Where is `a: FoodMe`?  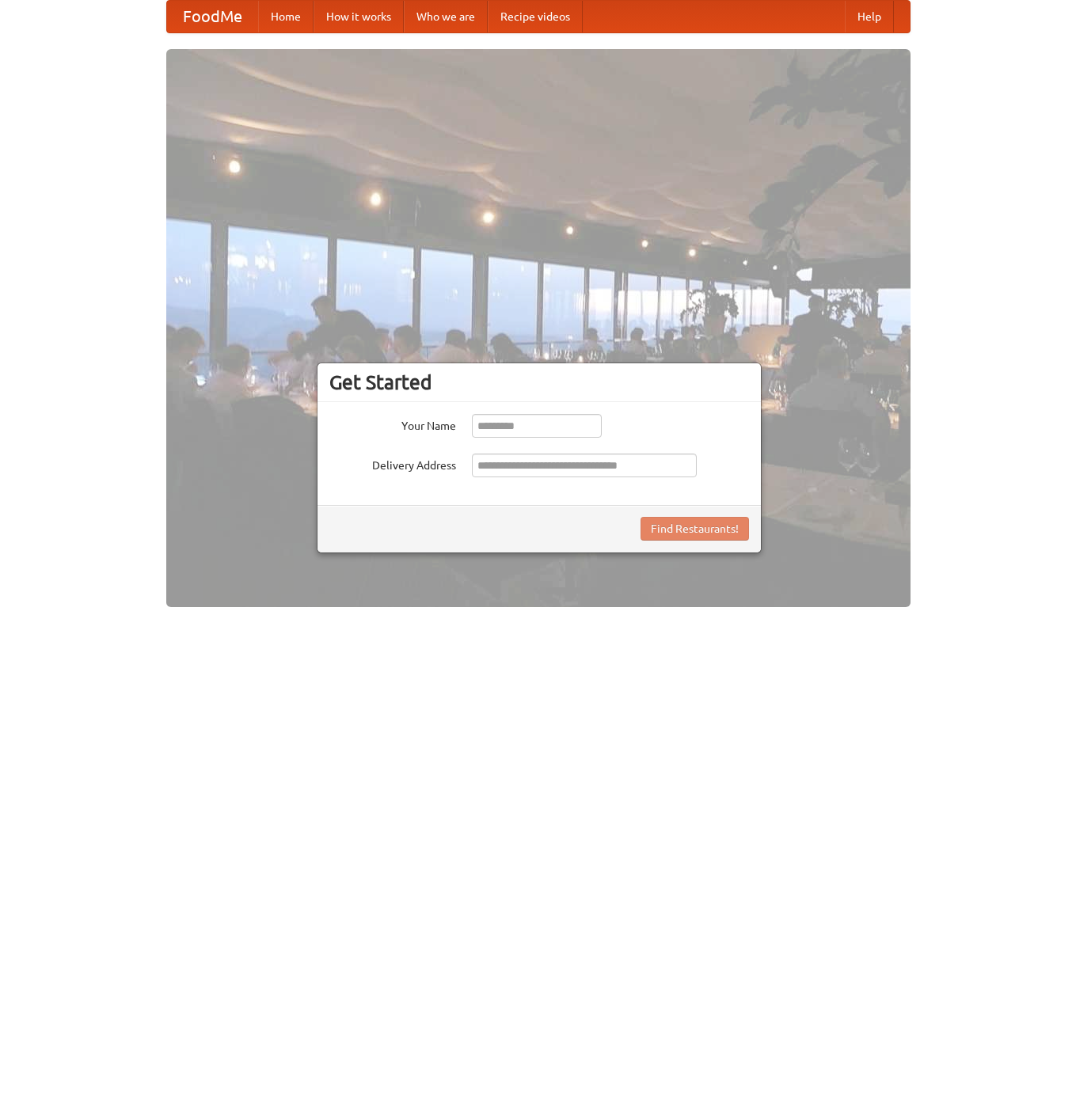 a: FoodMe is located at coordinates (212, 17).